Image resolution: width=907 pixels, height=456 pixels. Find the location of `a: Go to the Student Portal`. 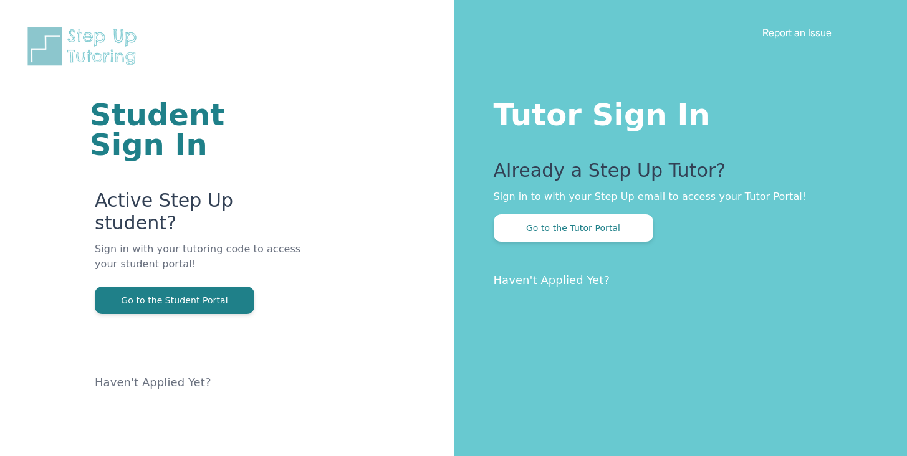

a: Go to the Student Portal is located at coordinates (175, 300).